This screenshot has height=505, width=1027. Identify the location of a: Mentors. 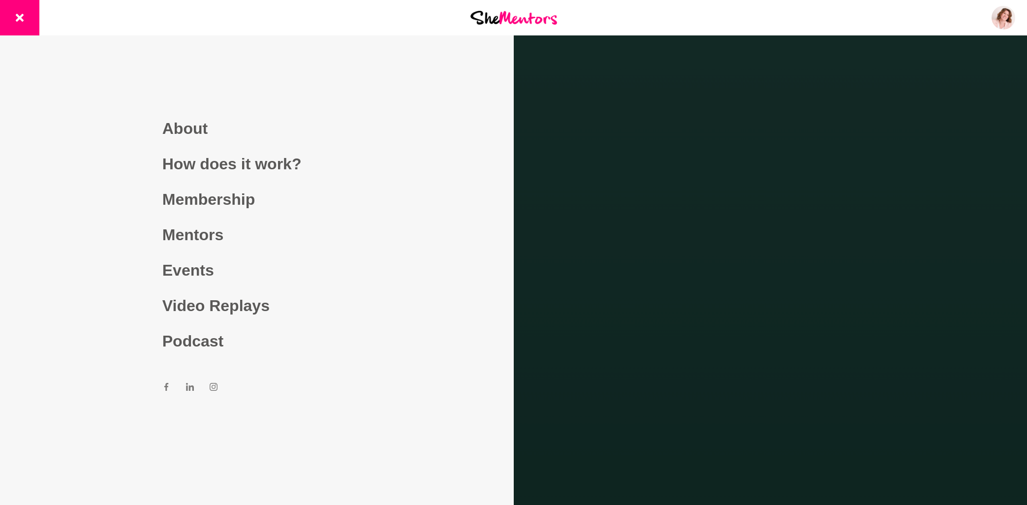
(257, 235).